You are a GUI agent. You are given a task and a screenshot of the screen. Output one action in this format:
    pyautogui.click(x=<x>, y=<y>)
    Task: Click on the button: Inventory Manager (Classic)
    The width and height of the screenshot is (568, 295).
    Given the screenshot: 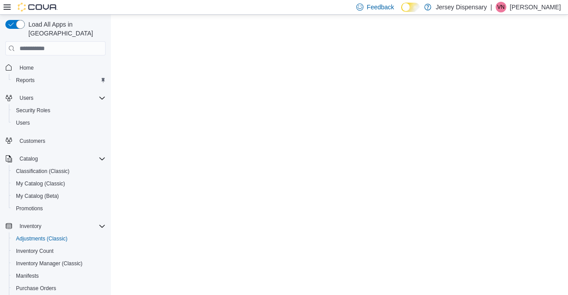 What is the action you would take?
    pyautogui.click(x=59, y=264)
    